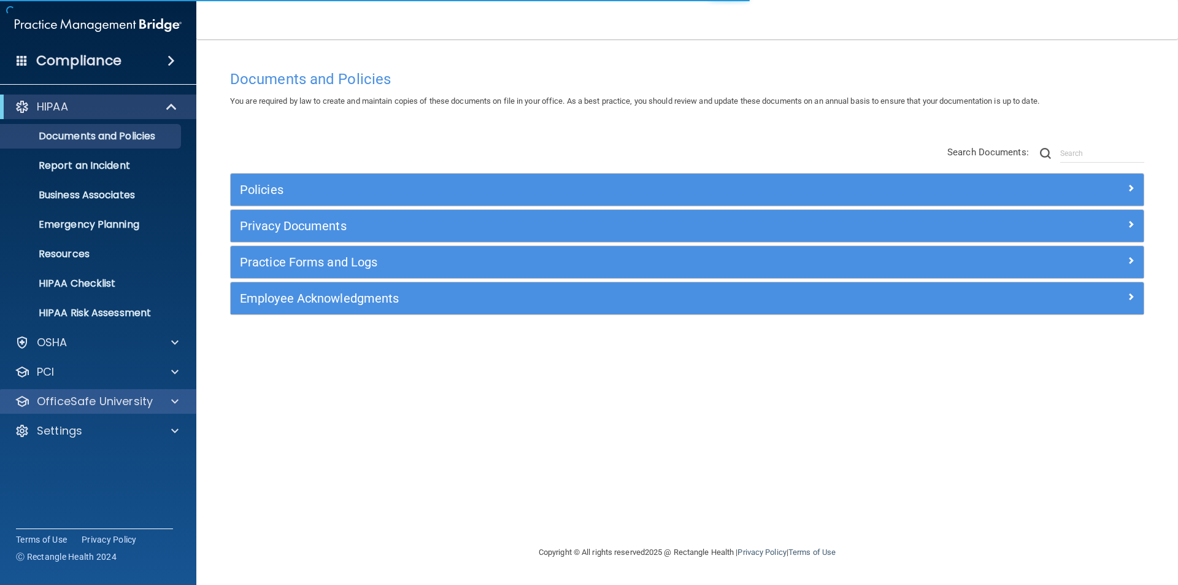  What do you see at coordinates (91, 254) in the screenshot?
I see `p: Resources` at bounding box center [91, 254].